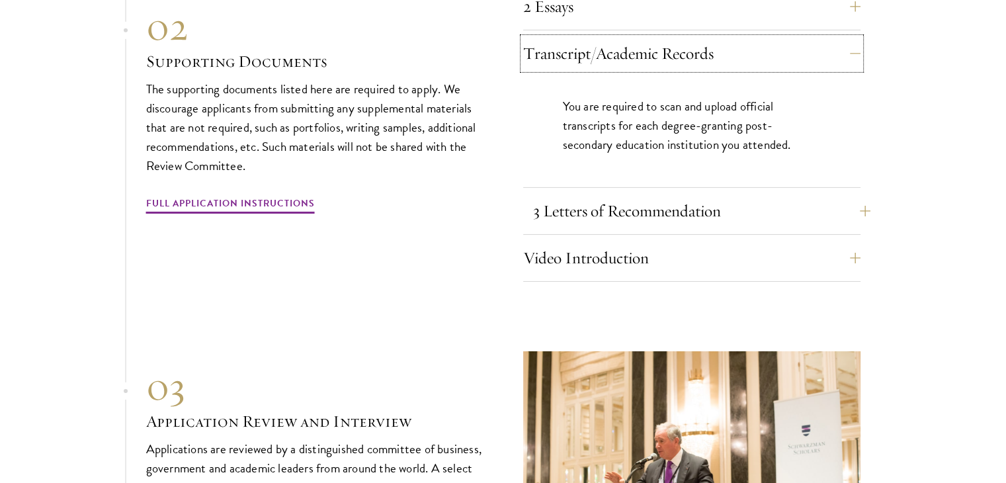 This screenshot has height=483, width=1006. Describe the element at coordinates (692, 125) in the screenshot. I see `p: You are required to scan and upload official transcripts for each degree-granting post-secondary ...` at that location.